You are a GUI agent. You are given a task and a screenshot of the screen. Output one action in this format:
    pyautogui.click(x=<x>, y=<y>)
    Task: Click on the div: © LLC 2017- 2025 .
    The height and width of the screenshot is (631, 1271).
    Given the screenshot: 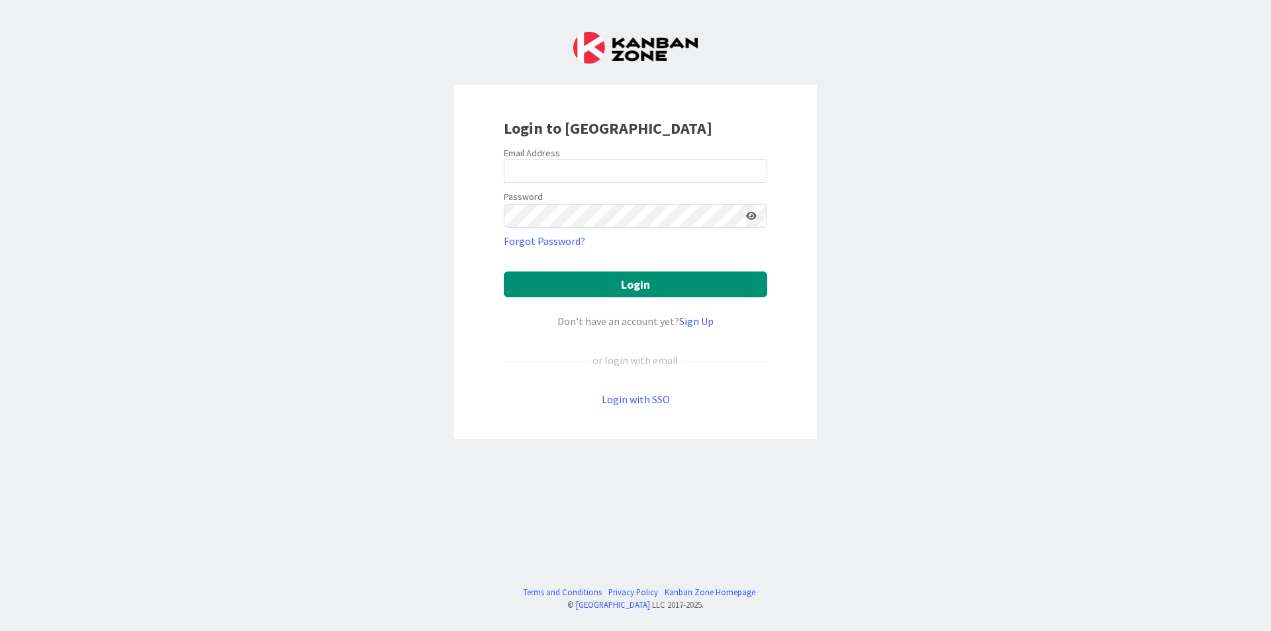 What is the action you would take?
    pyautogui.click(x=635, y=604)
    